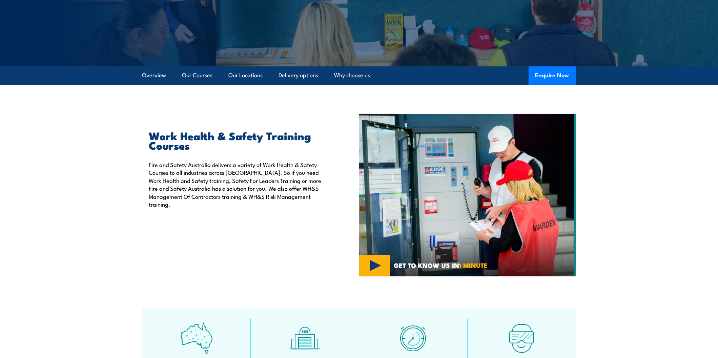 The image size is (718, 358). Describe the element at coordinates (246, 75) in the screenshot. I see `a: Our Locations` at that location.